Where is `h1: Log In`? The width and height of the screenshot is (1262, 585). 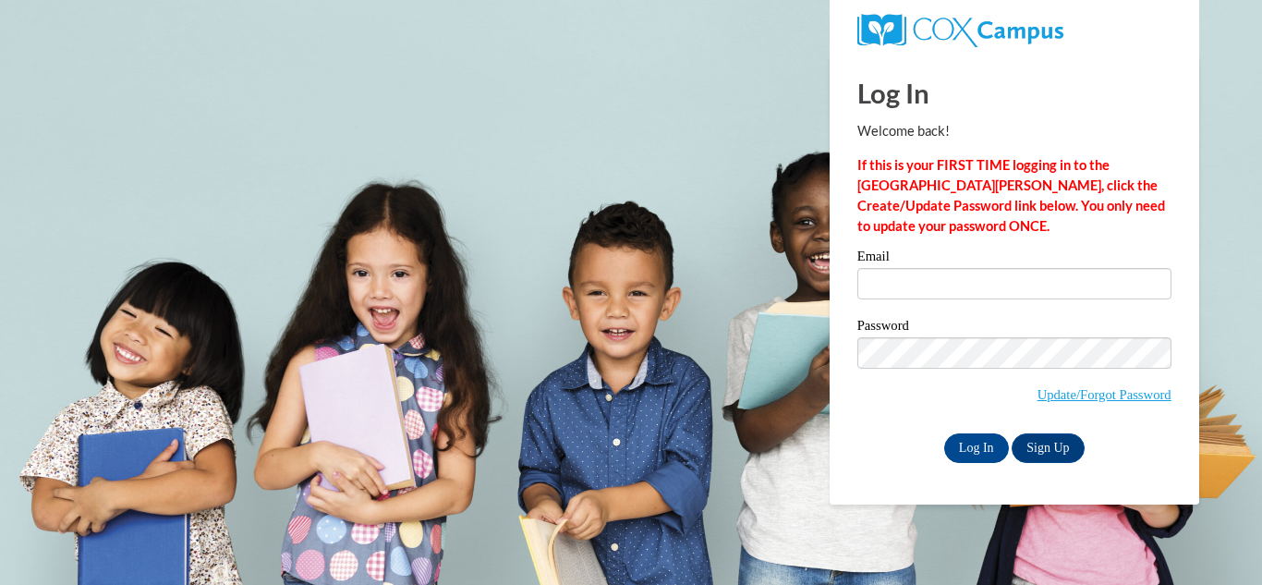
h1: Log In is located at coordinates (1015, 92).